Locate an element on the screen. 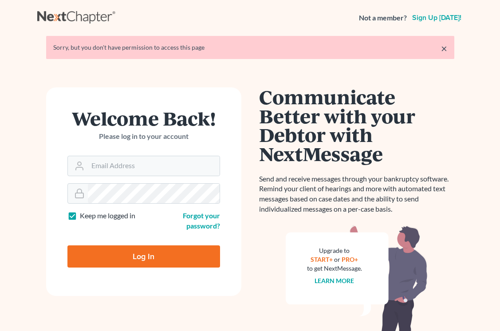 The height and width of the screenshot is (331, 500). a: PRO+ is located at coordinates (350, 259).